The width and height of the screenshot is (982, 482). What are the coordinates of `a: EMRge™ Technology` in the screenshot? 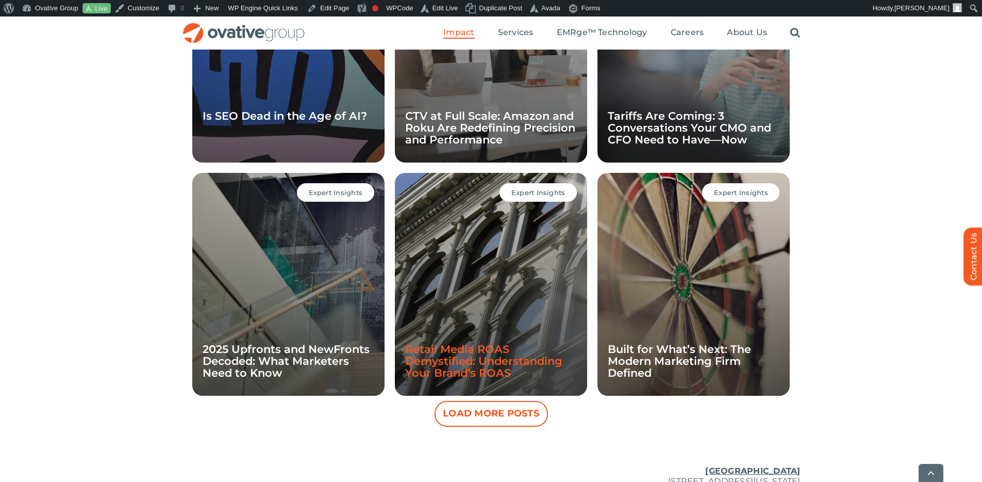 It's located at (602, 33).